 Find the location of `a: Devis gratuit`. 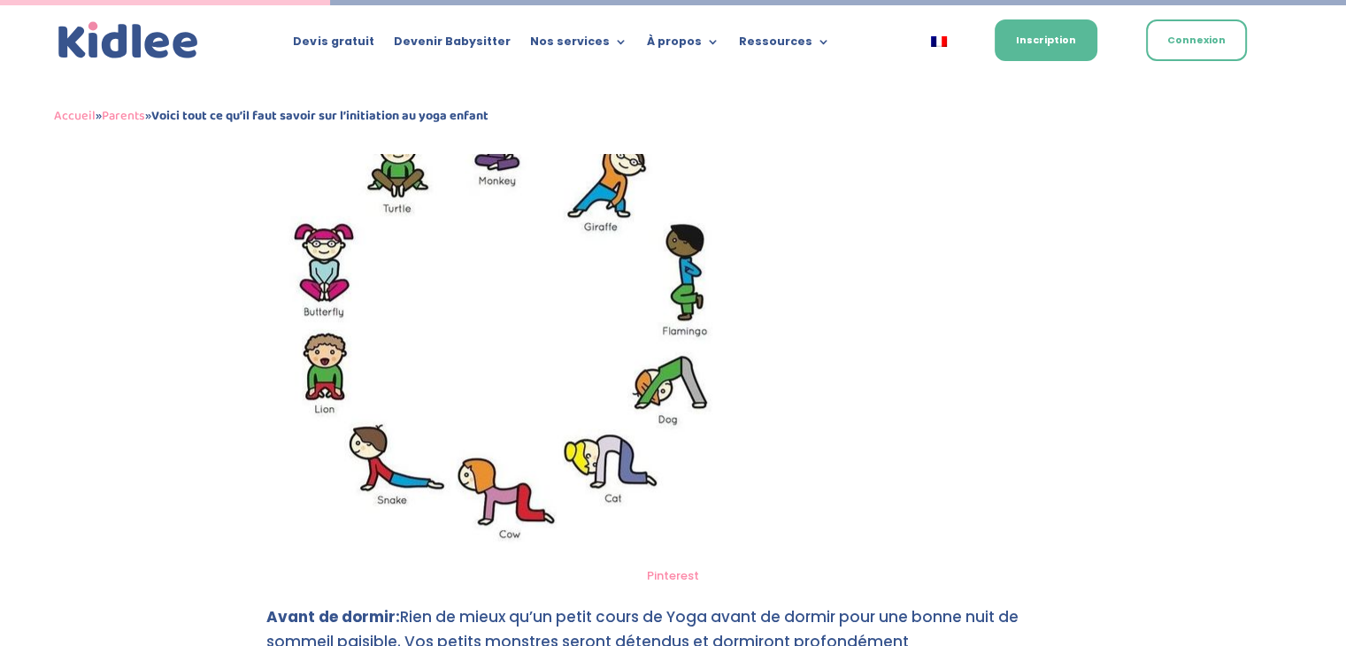

a: Devis gratuit is located at coordinates (333, 45).